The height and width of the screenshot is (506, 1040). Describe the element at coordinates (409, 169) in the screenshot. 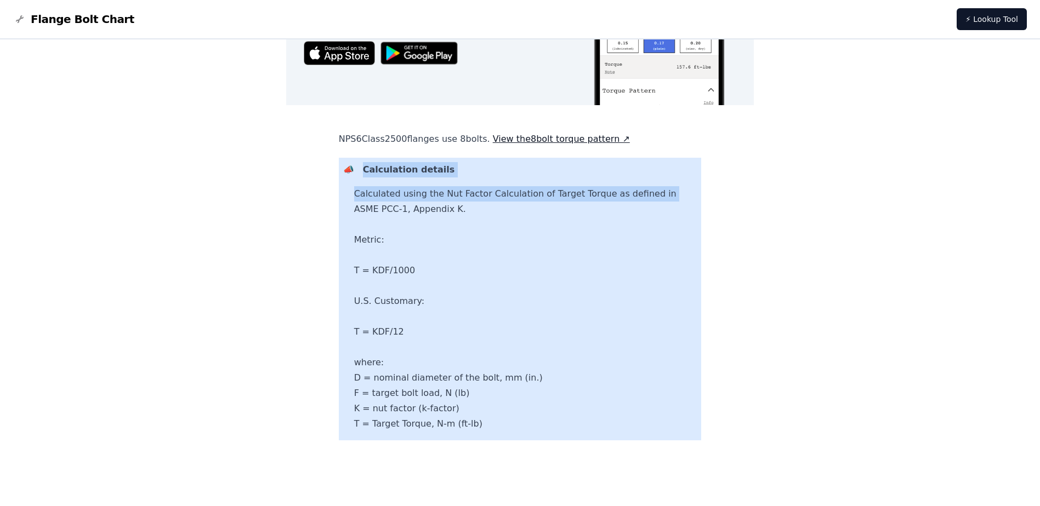

I see `b: Calculation details` at that location.